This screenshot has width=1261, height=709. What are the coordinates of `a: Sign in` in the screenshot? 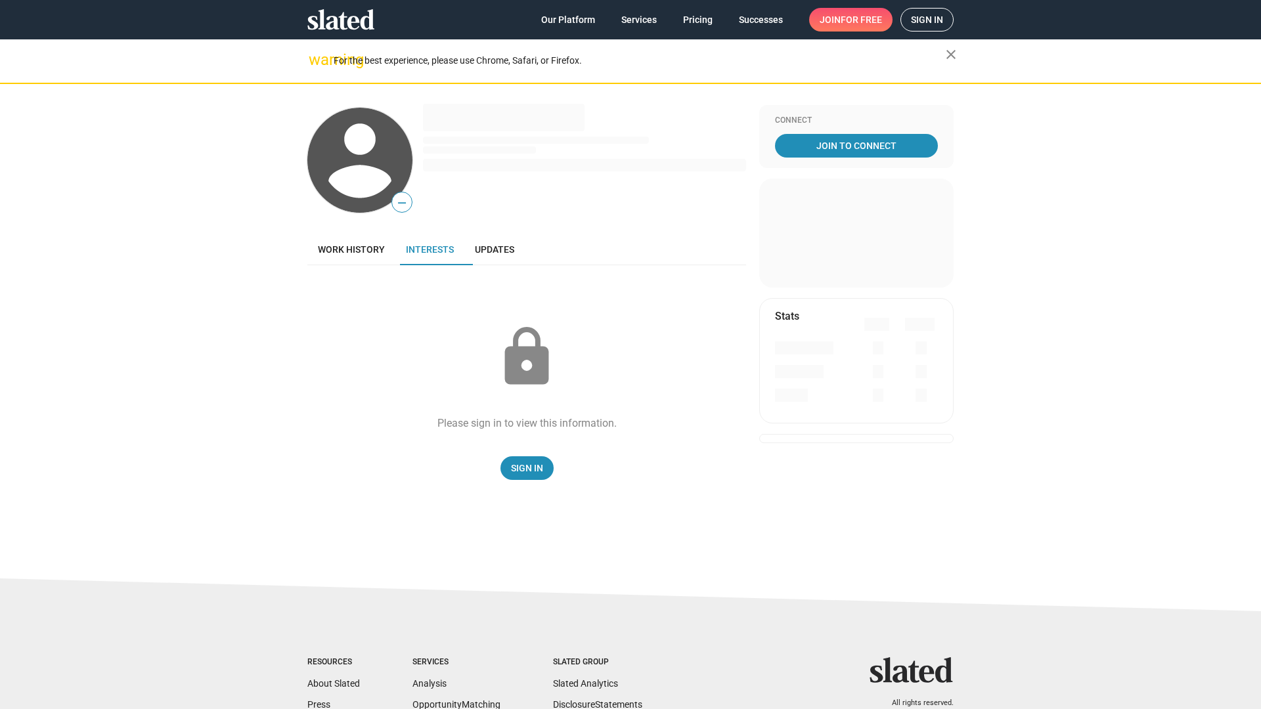 It's located at (927, 20).